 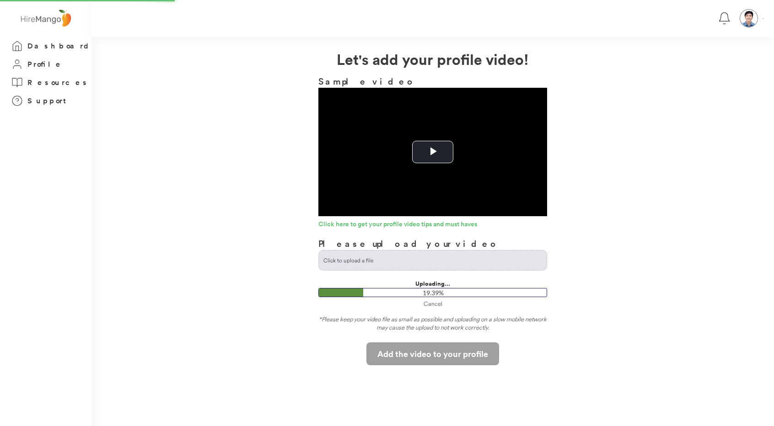 What do you see at coordinates (409, 243) in the screenshot?
I see `h3: Please upload your video` at bounding box center [409, 243].